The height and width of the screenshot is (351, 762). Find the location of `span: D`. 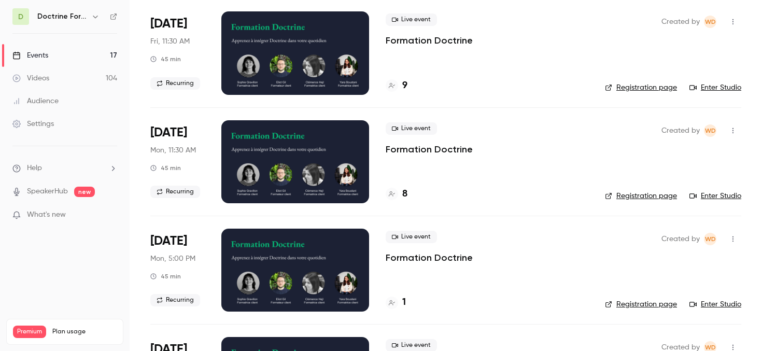

span: D is located at coordinates (21, 17).